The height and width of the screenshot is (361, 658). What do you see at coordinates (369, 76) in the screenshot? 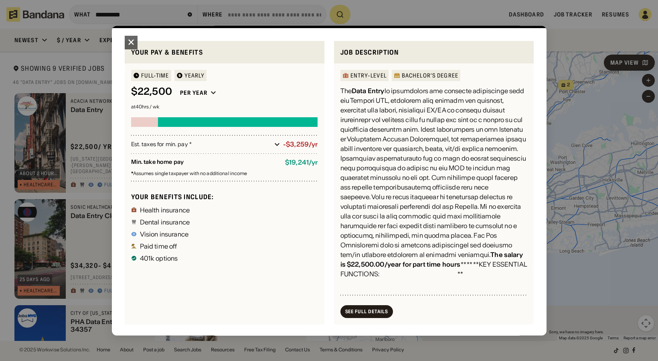
I see `div: Entry-Level` at bounding box center [369, 76].